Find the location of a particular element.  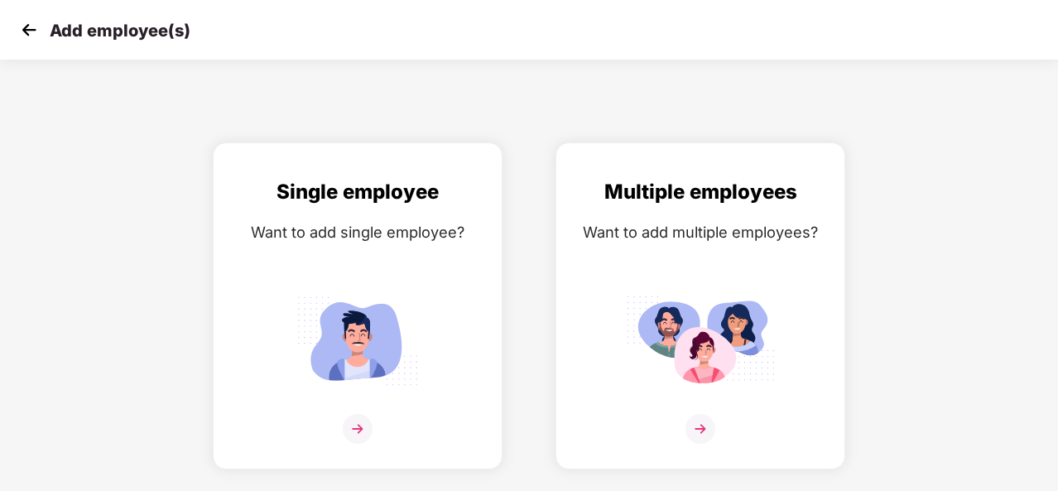

img: svg+xml;base64,PHN2ZyB4bWxucz0iaHR0cDovL3d3dy53My5vcmcvMjAwMC9zdmciIGlkPSJNdWx0aXBsZV9lbXBsb3llZS... is located at coordinates (700, 340).